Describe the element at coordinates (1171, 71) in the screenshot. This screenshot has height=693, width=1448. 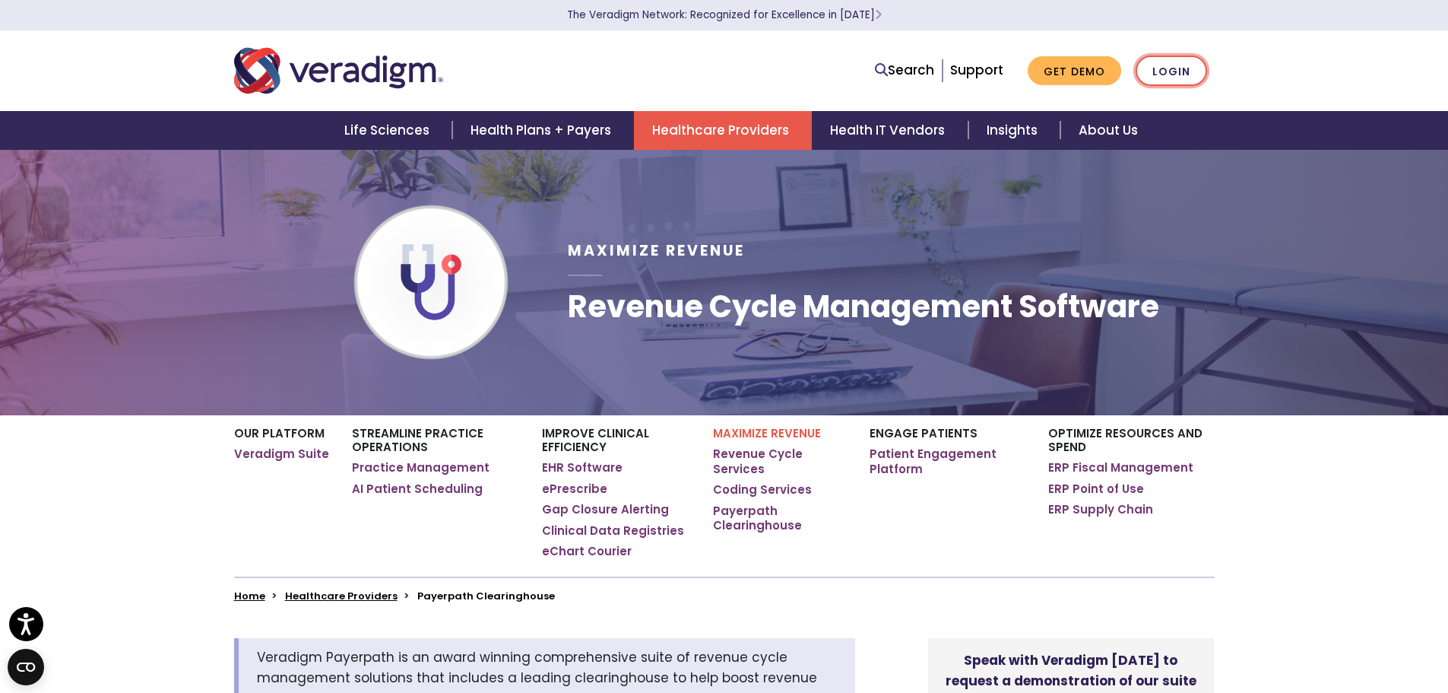
I see `a: Login` at that location.